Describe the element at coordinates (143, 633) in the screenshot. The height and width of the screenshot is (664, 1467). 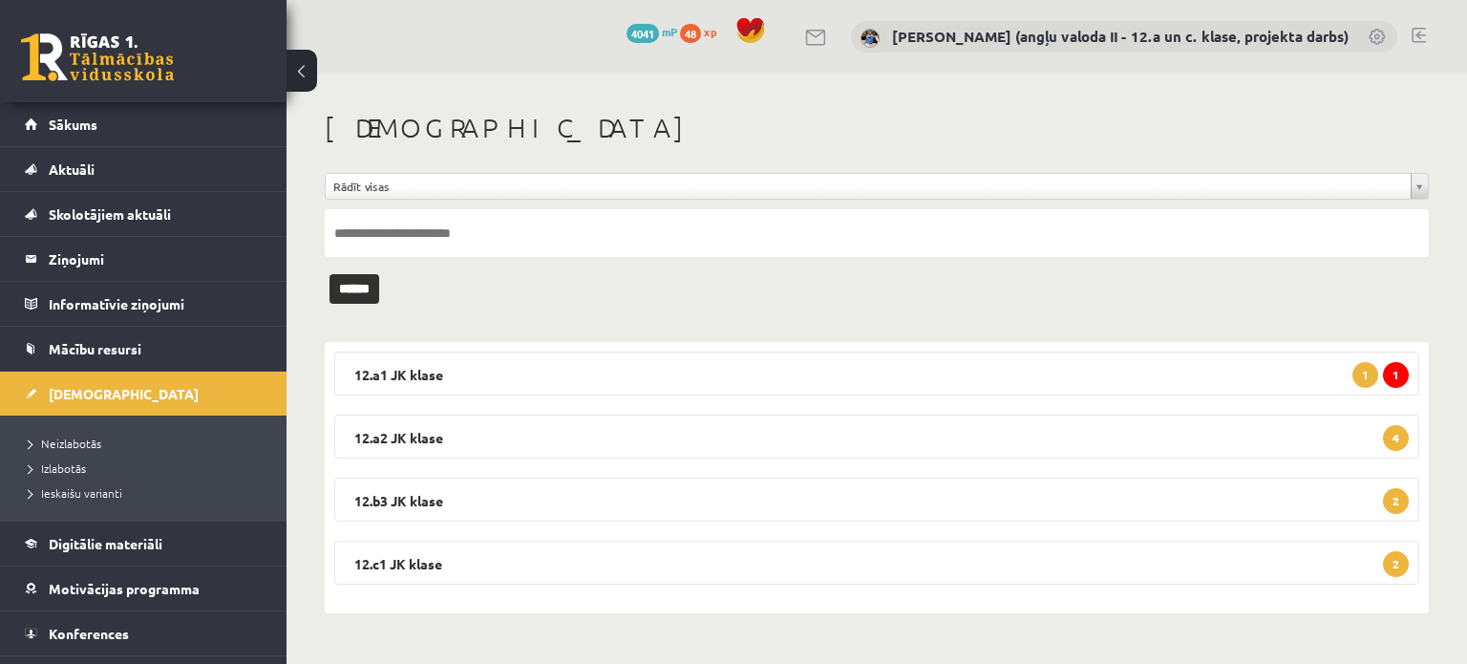
I see `a: Konferences` at that location.